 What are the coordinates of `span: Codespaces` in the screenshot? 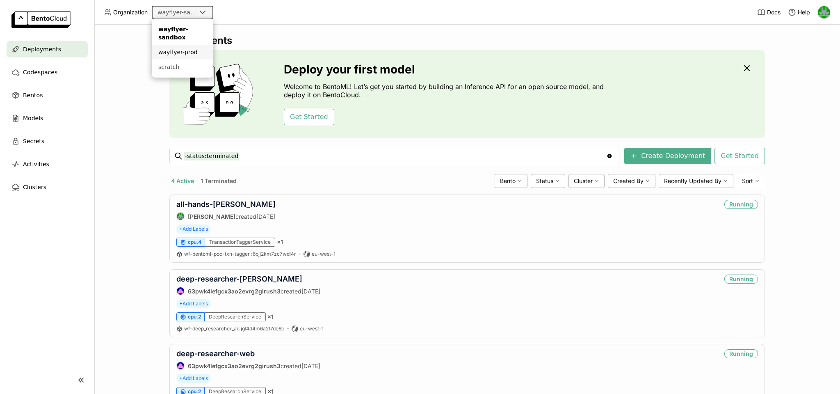 It's located at (40, 72).